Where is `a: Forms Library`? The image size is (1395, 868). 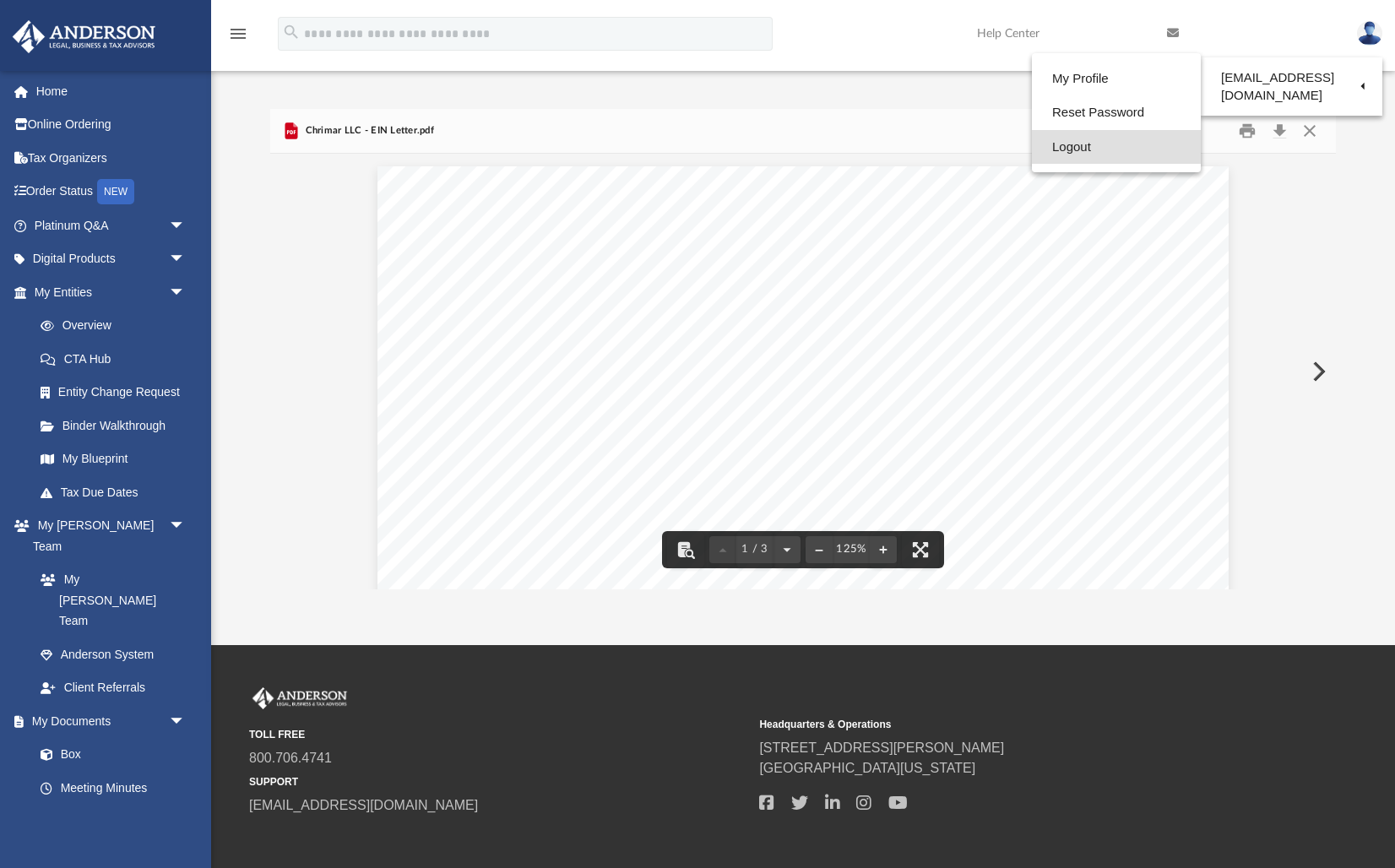 a: Forms Library is located at coordinates (109, 821).